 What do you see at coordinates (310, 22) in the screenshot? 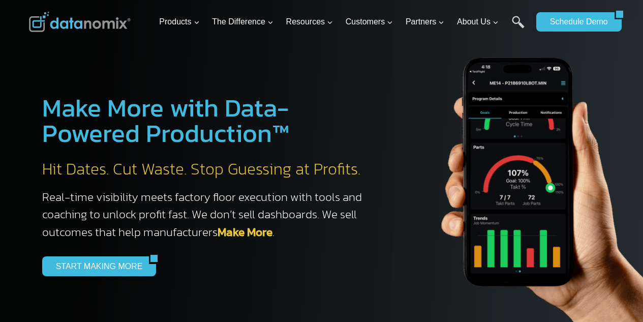
I see `span: Resources` at bounding box center [310, 22].